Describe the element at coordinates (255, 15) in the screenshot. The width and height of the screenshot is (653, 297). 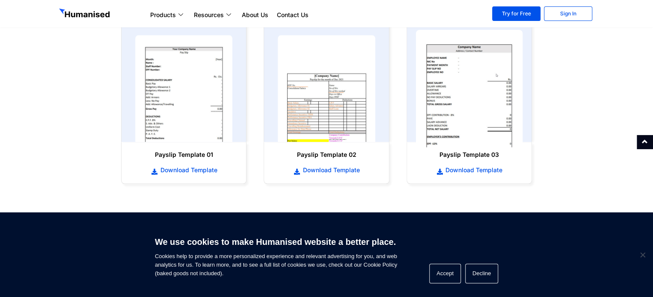
I see `a: About Us` at that location.